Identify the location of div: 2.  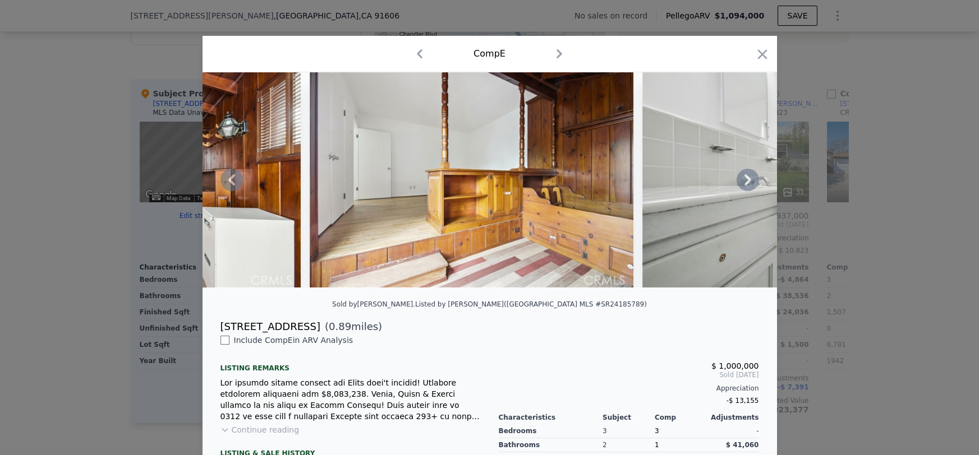
(628, 445).